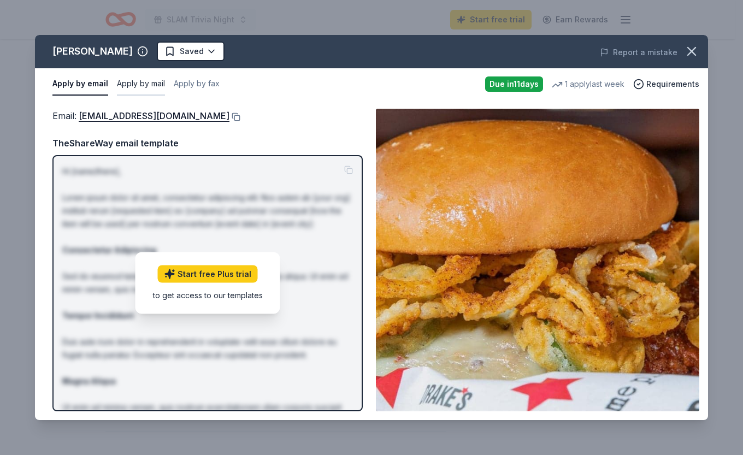  I want to click on div: Due in 11 days, so click(514, 84).